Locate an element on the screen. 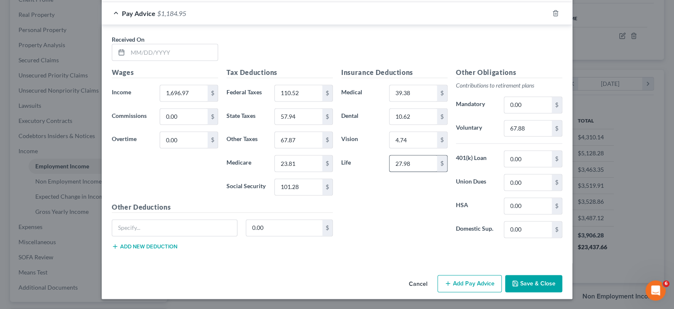  span: Income is located at coordinates (122, 92).